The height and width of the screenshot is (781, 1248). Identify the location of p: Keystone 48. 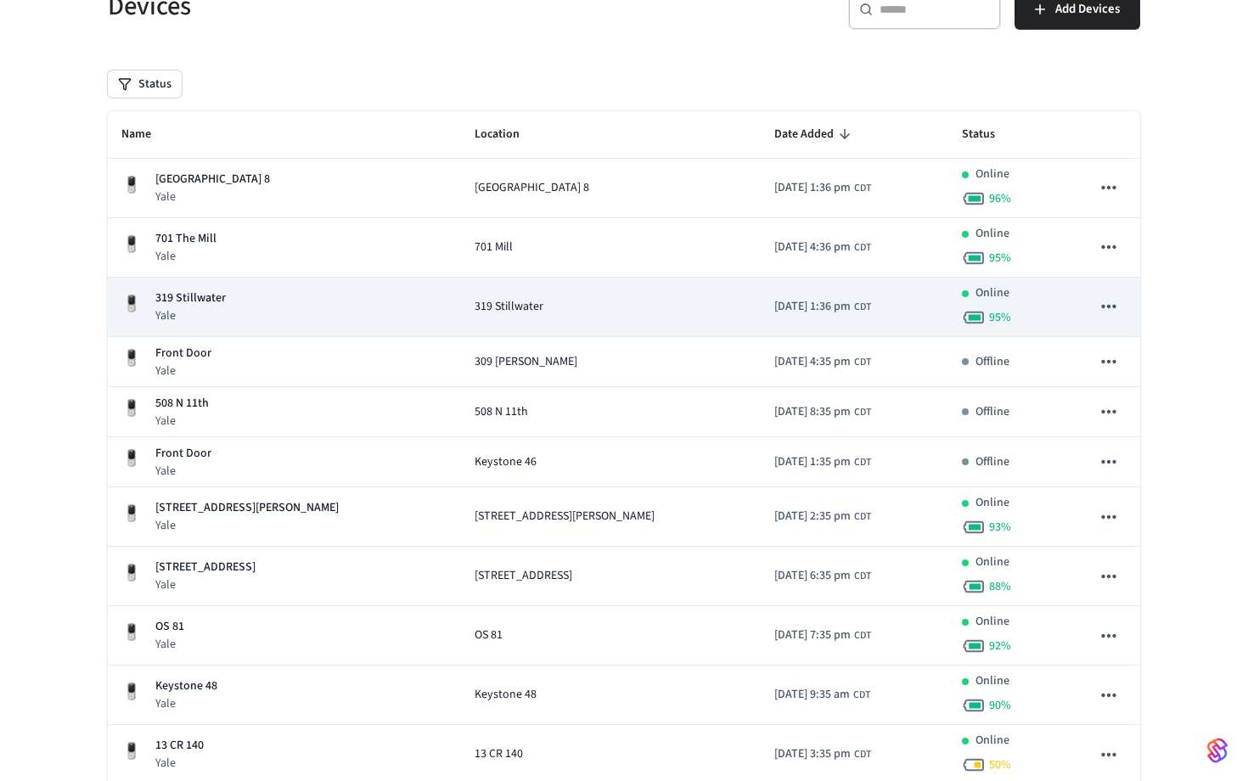
(186, 686).